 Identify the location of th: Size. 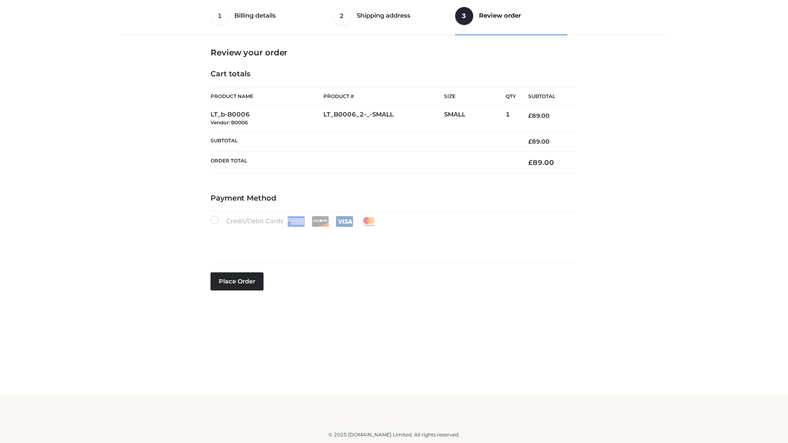
(473, 96).